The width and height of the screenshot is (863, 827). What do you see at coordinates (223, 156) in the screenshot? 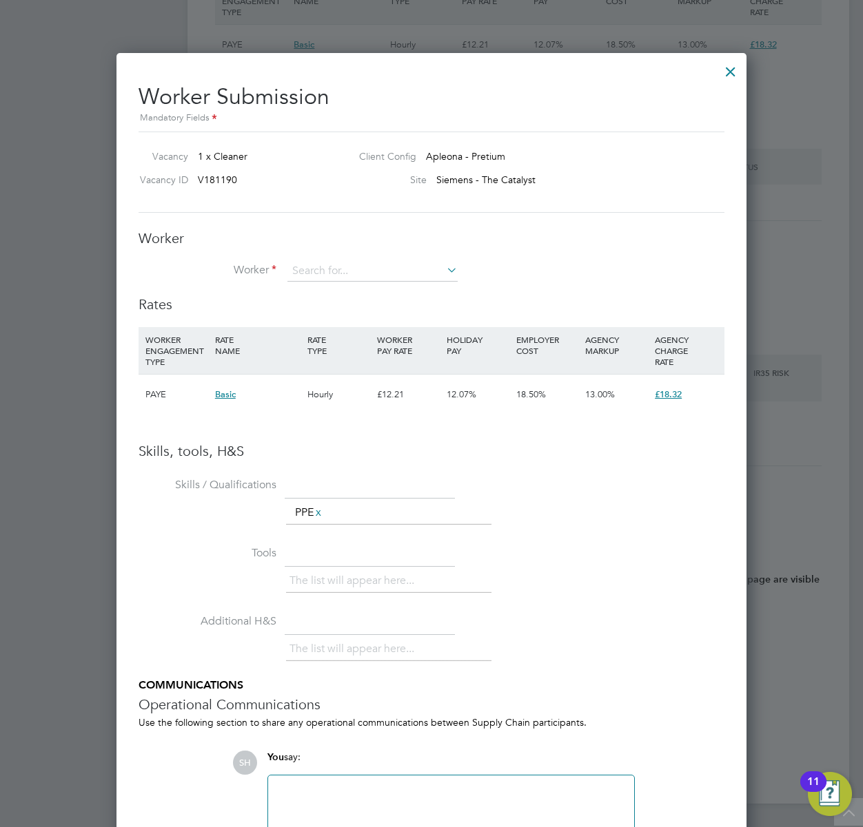
I see `span: 1 x Cleaner` at bounding box center [223, 156].